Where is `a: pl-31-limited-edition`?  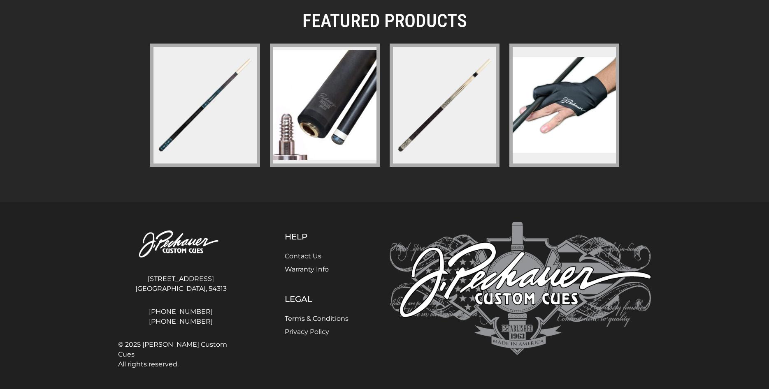 a: pl-31-limited-edition is located at coordinates (205, 105).